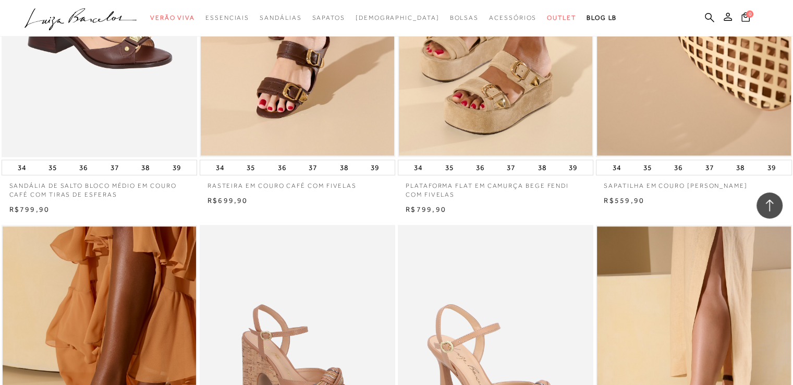  What do you see at coordinates (328, 18) in the screenshot?
I see `span: Sapatos` at bounding box center [328, 18].